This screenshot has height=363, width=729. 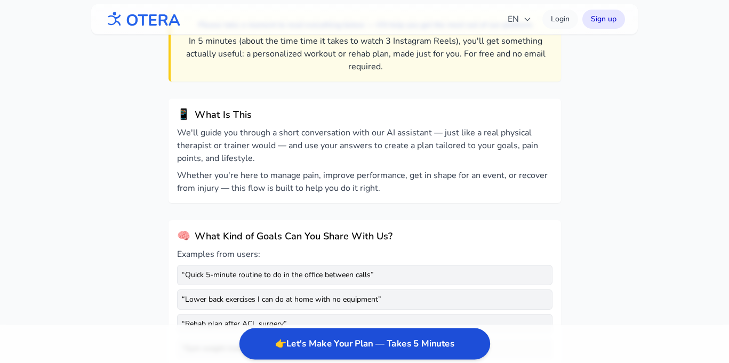 What do you see at coordinates (365, 182) in the screenshot?
I see `p: Whether you're here to manage pain, improve performance, get in shape for an event, or recover fr...` at bounding box center [365, 182].